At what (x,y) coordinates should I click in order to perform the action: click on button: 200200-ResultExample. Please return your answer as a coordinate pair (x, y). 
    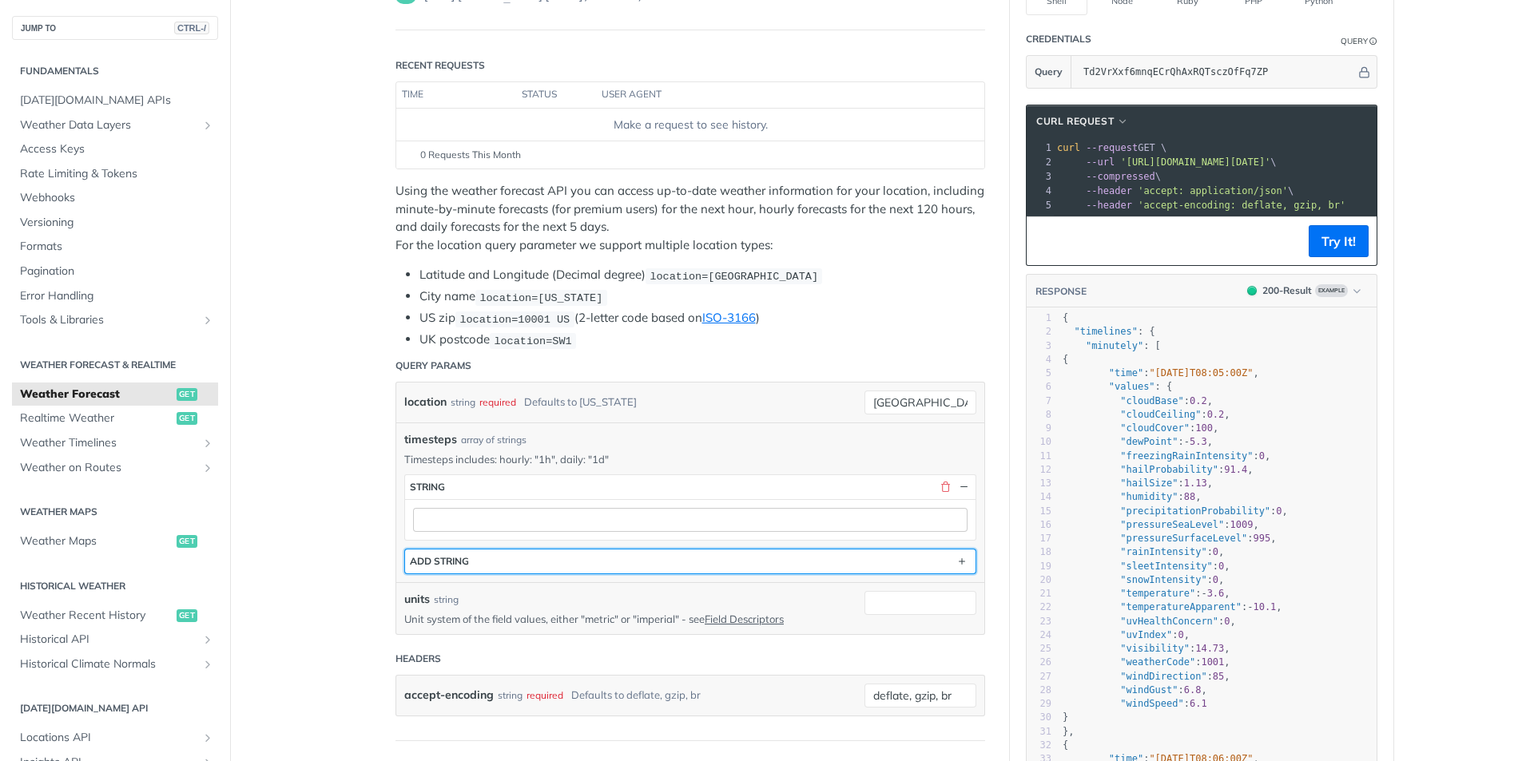
    Looking at the image, I should click on (1304, 291).